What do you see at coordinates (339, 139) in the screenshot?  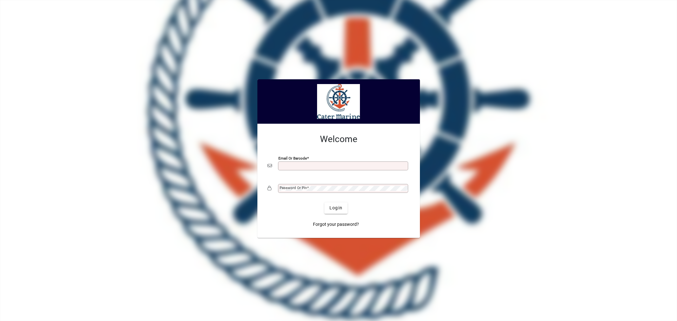 I see `h2: Welcome` at bounding box center [339, 139].